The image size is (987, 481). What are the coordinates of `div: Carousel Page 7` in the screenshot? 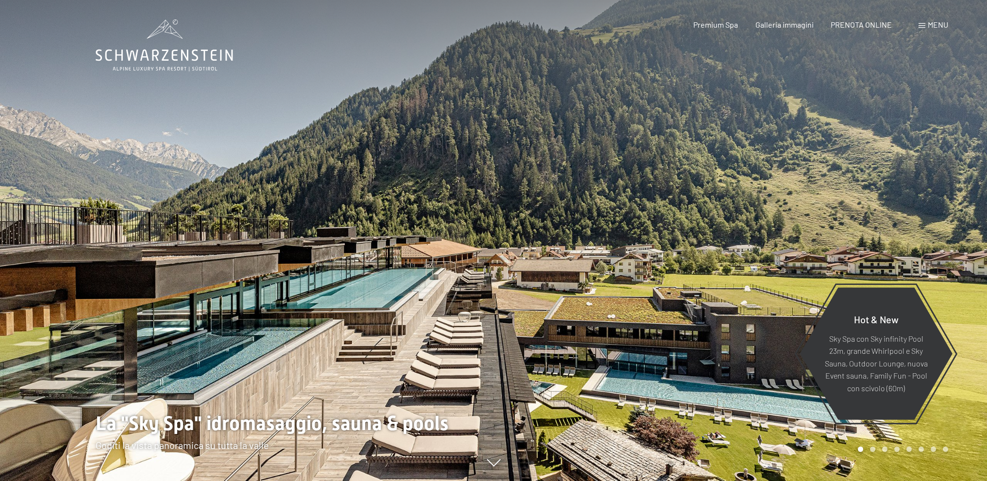 It's located at (933, 449).